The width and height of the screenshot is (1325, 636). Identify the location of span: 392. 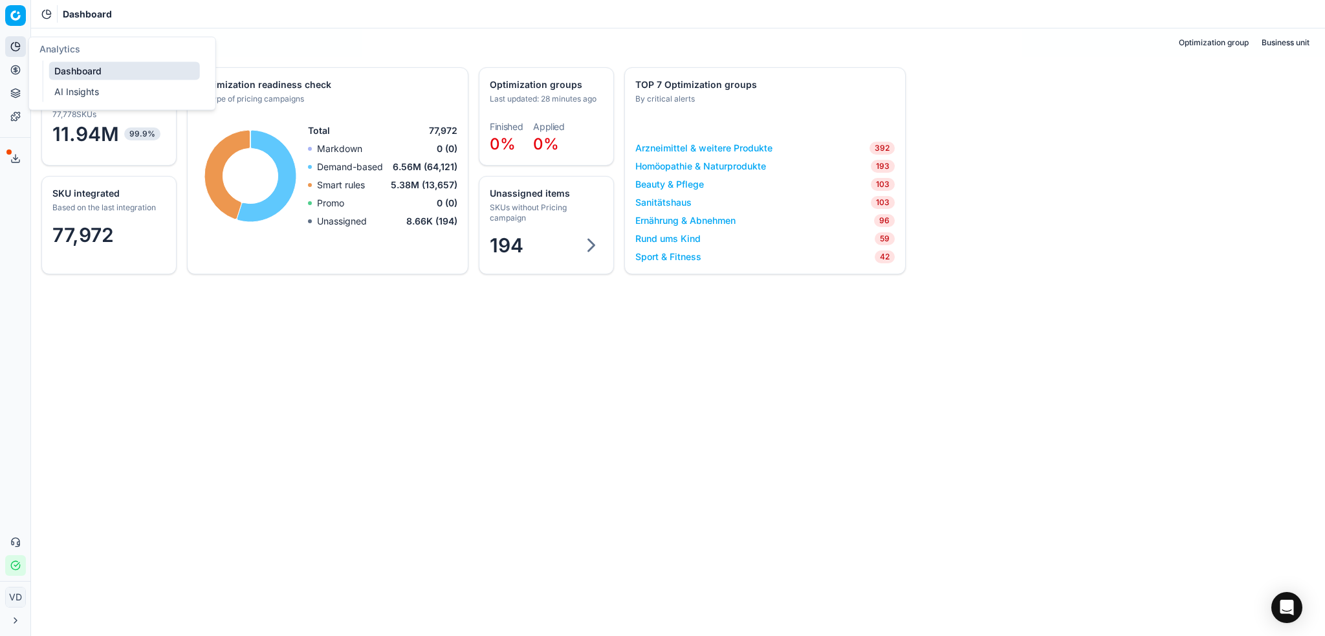
(882, 148).